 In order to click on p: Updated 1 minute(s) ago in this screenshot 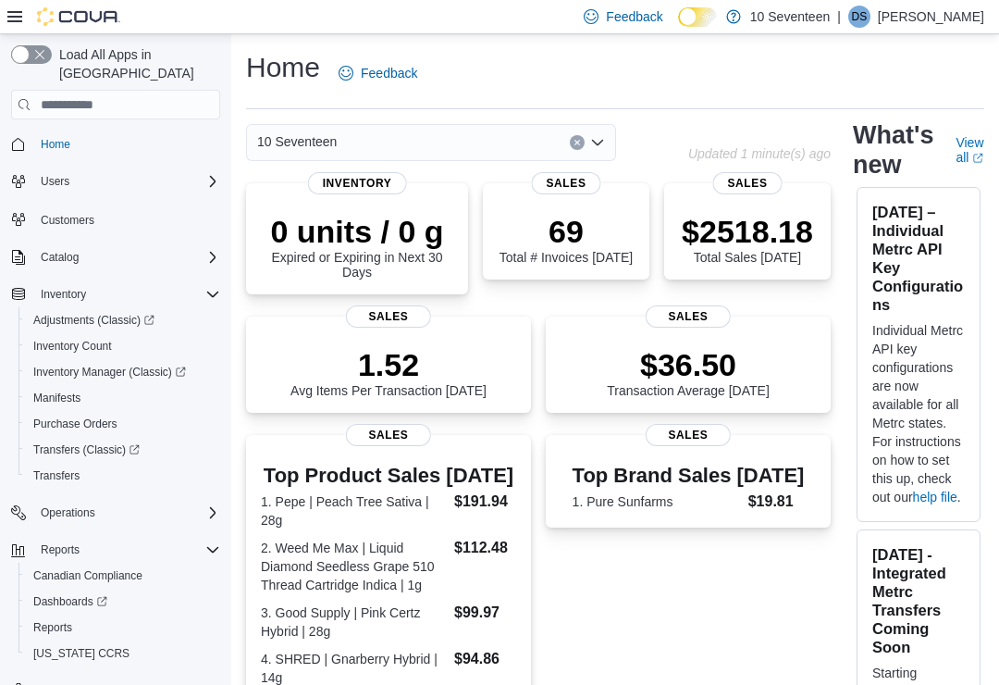, I will do `click(759, 154)`.